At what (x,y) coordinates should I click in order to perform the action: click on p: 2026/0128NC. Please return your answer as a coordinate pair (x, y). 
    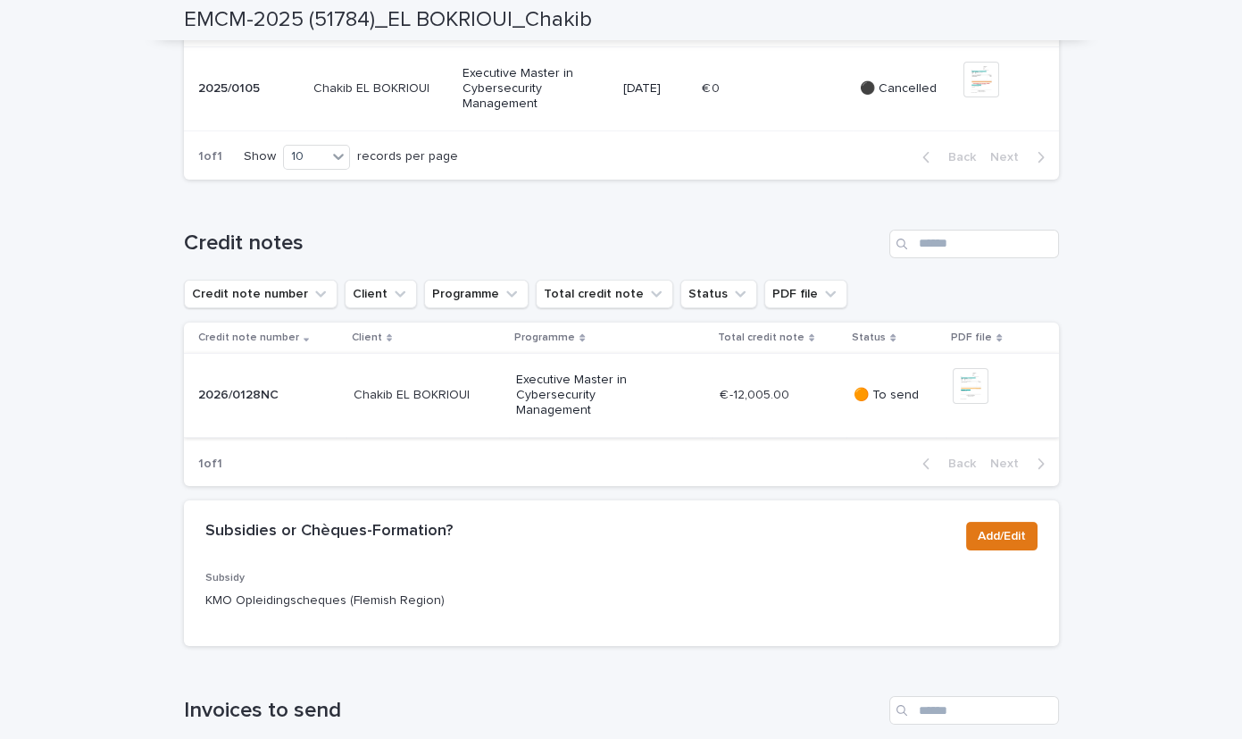
    Looking at the image, I should click on (240, 393).